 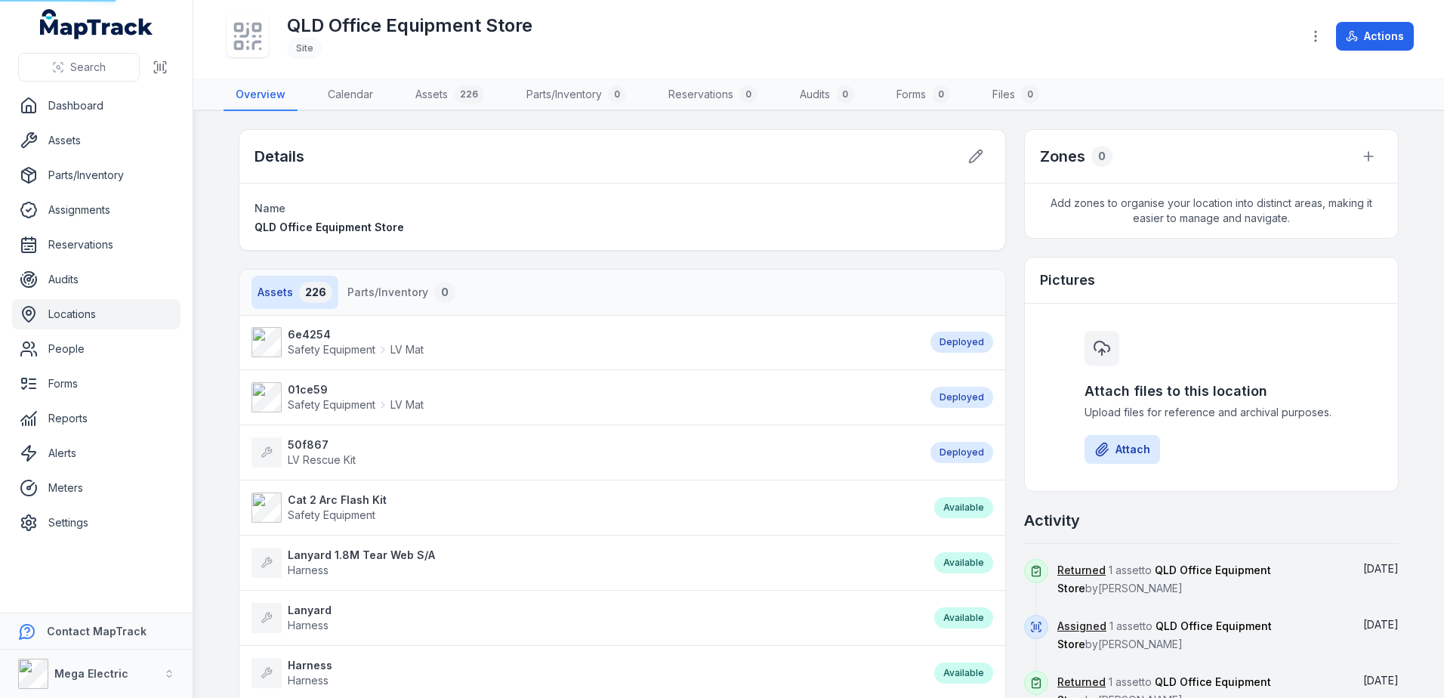 What do you see at coordinates (827, 95) in the screenshot?
I see `a: Audits0` at bounding box center [827, 95].